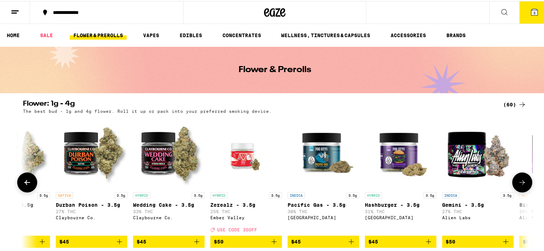  What do you see at coordinates (242, 34) in the screenshot?
I see `a: CONCENTRATES` at bounding box center [242, 34].